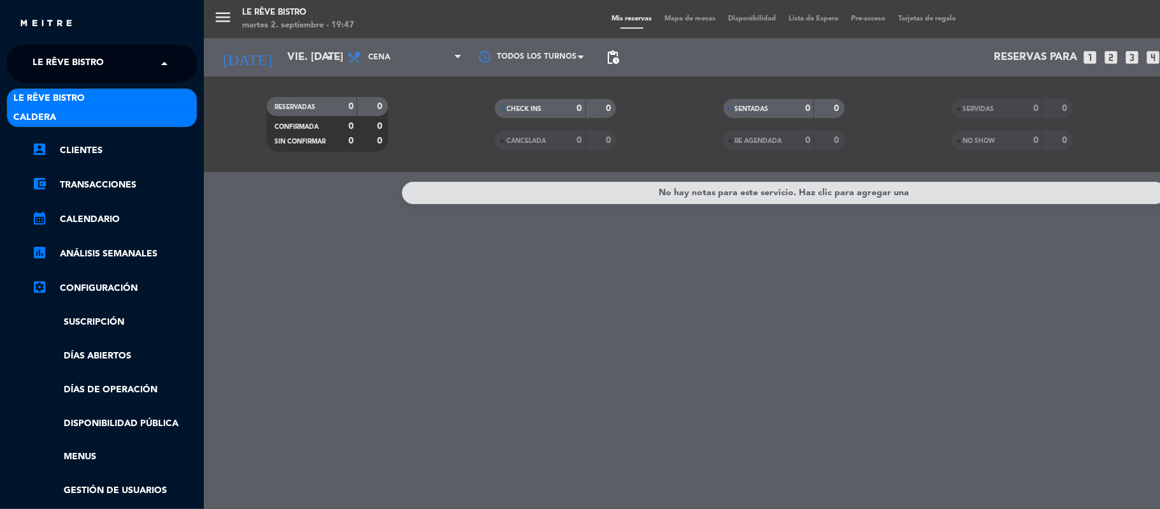  What do you see at coordinates (115, 288) in the screenshot?
I see `a: Configuración` at bounding box center [115, 288].